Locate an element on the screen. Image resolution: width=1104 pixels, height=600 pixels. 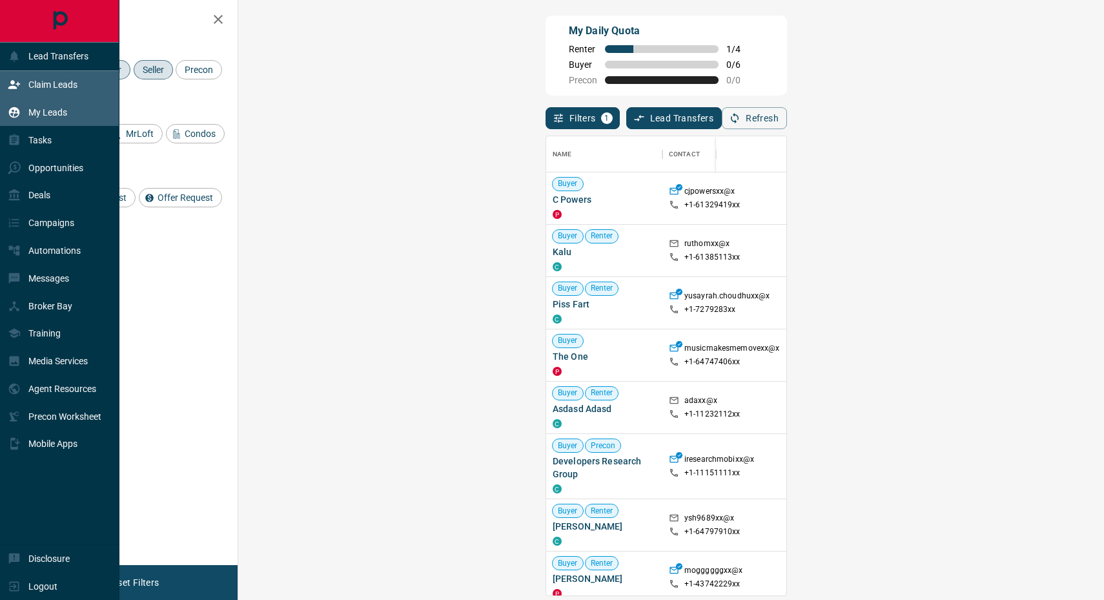
p: +1- 11232112xx is located at coordinates (712, 414).